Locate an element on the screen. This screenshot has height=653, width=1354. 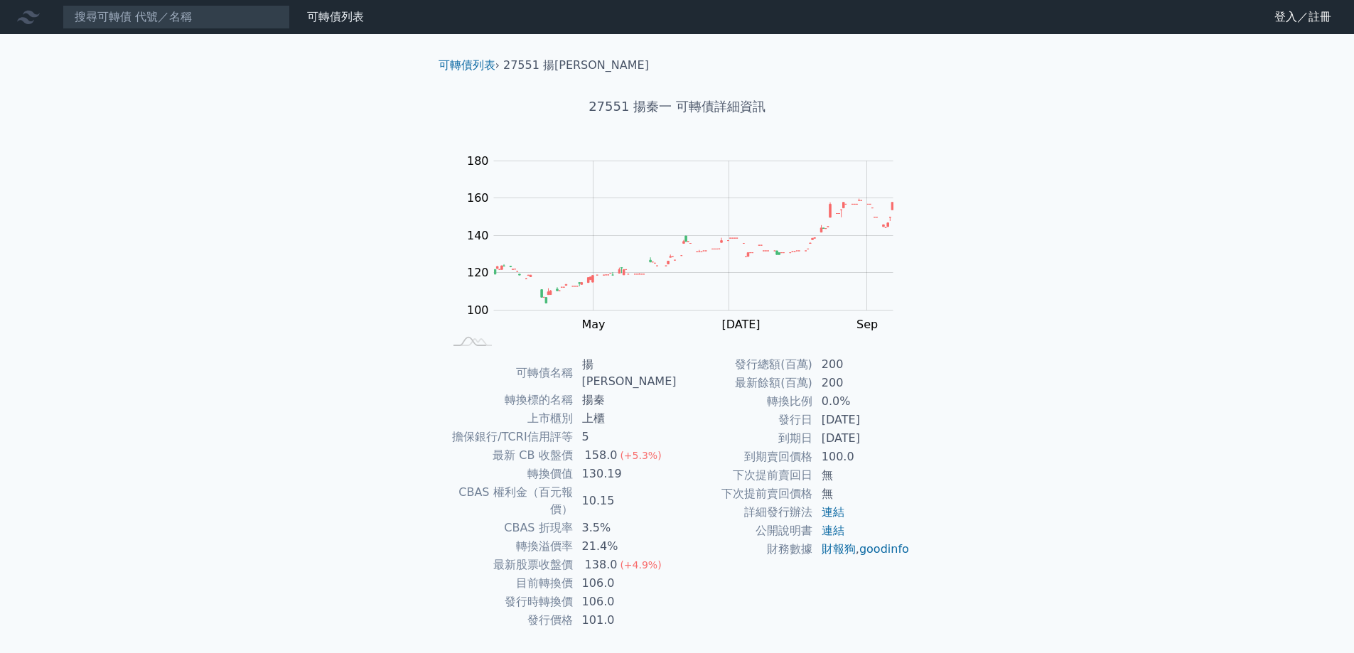
tspan: 140 is located at coordinates (478, 235).